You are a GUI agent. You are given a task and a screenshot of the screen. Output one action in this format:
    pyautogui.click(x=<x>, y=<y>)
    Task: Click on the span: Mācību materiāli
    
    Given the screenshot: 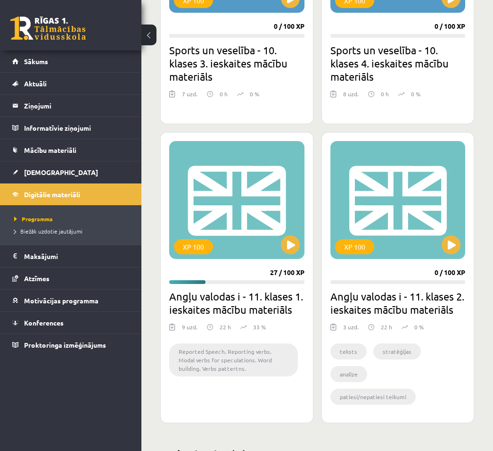 What is the action you would take?
    pyautogui.click(x=50, y=150)
    